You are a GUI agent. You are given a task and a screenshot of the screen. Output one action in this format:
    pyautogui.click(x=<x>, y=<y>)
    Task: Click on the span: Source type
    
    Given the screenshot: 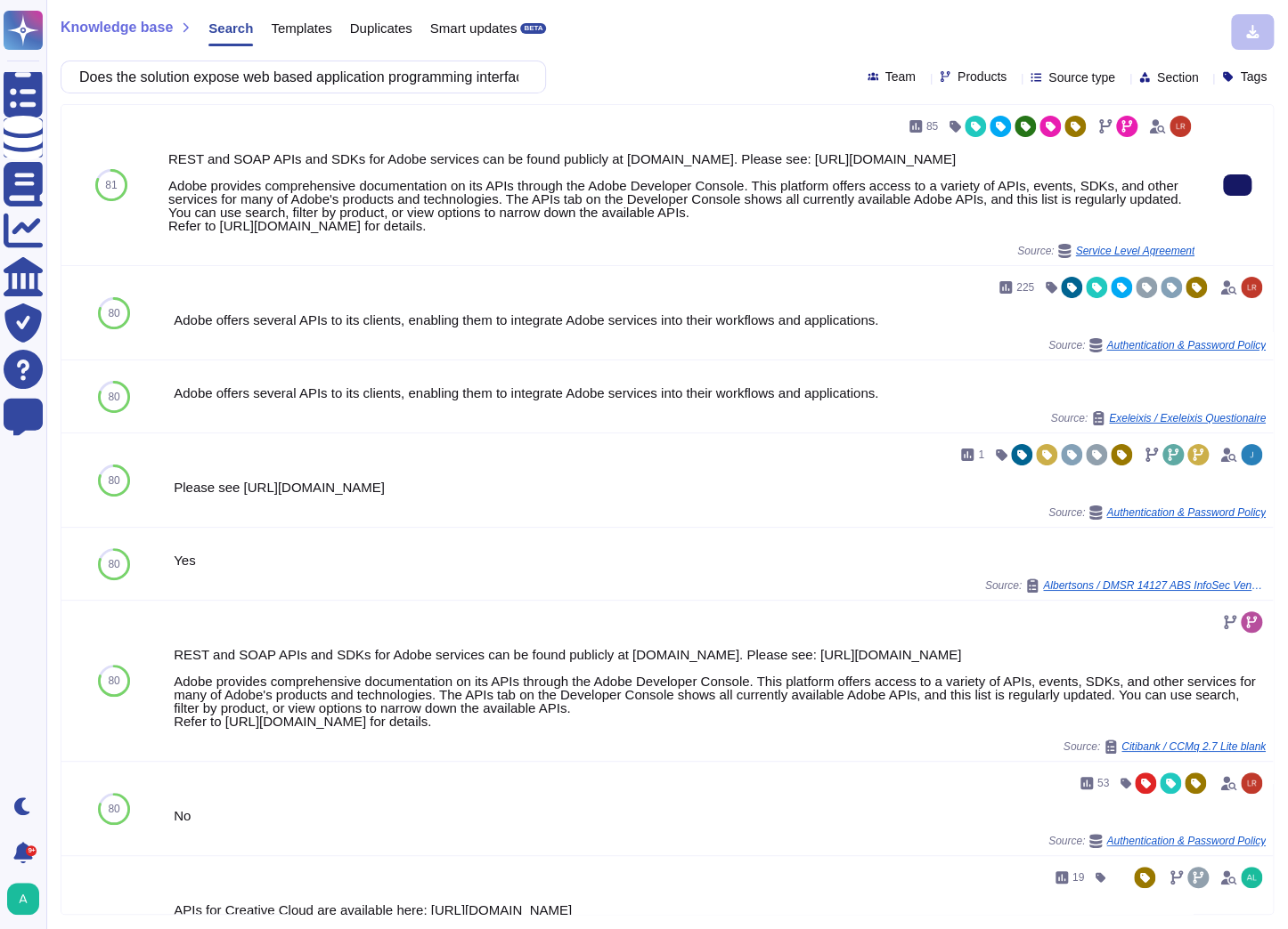 What is the action you would take?
    pyautogui.click(x=1082, y=77)
    